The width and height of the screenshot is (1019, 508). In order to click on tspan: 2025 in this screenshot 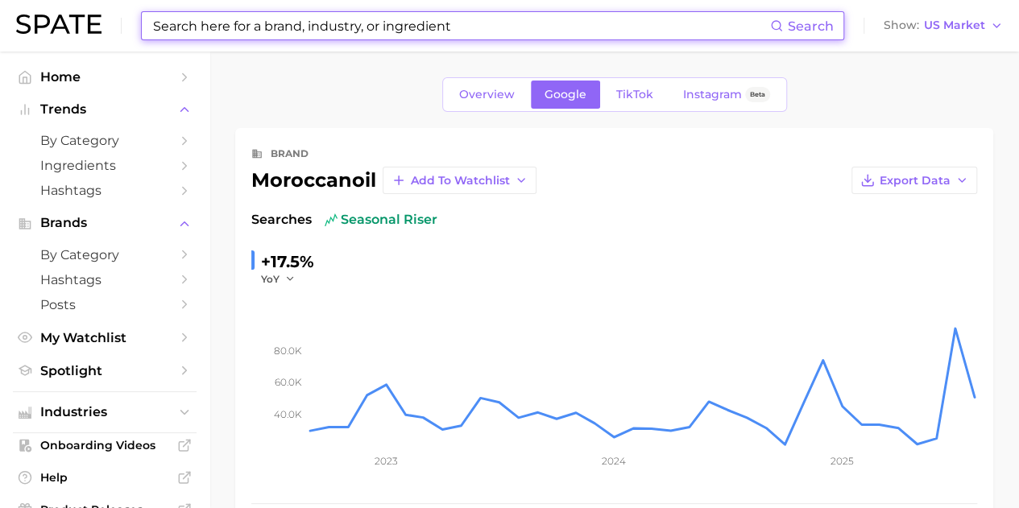, I will do `click(841, 461)`.